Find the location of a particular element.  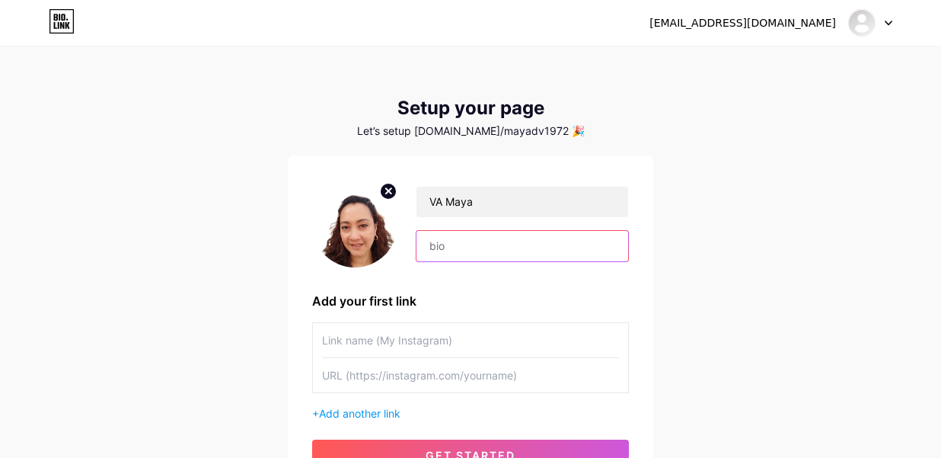

div: Add your first link is located at coordinates (471, 301).